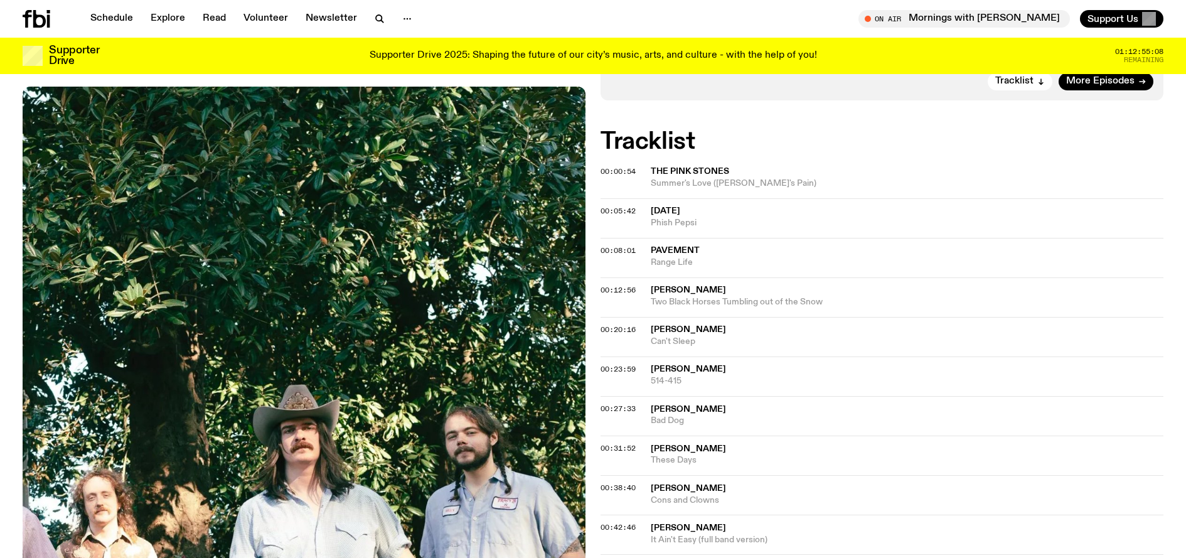  Describe the element at coordinates (907, 540) in the screenshot. I see `span: It Ain't Easy (full band version)` at that location.